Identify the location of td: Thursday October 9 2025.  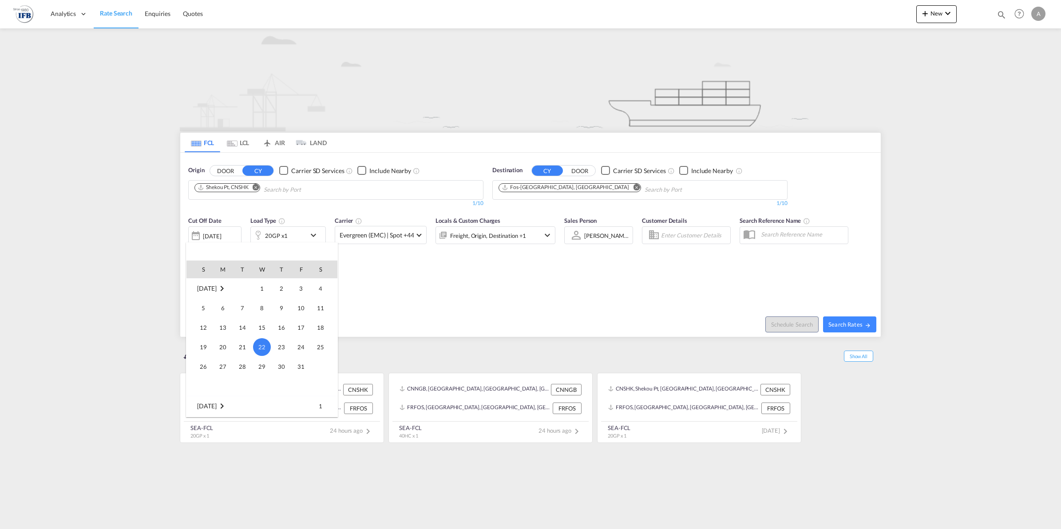
(281, 308).